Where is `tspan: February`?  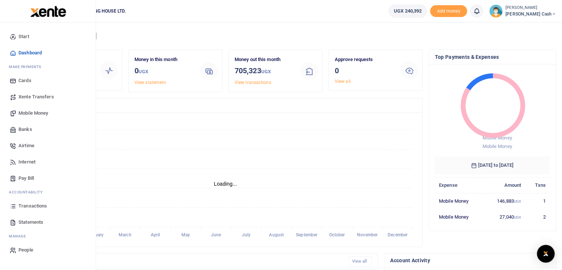
tspan: February is located at coordinates (95, 235).